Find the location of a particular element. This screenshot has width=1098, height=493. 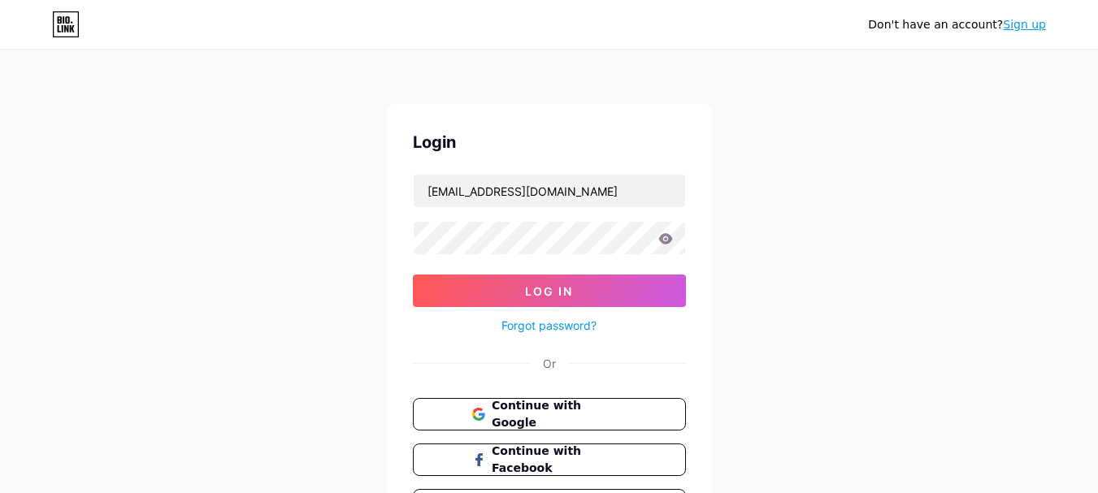

div: Login is located at coordinates (549, 142).